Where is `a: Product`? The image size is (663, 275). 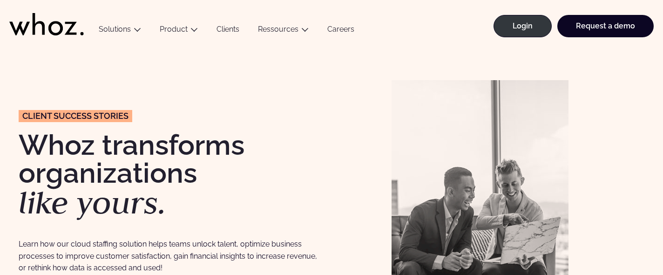
a: Product is located at coordinates (174, 29).